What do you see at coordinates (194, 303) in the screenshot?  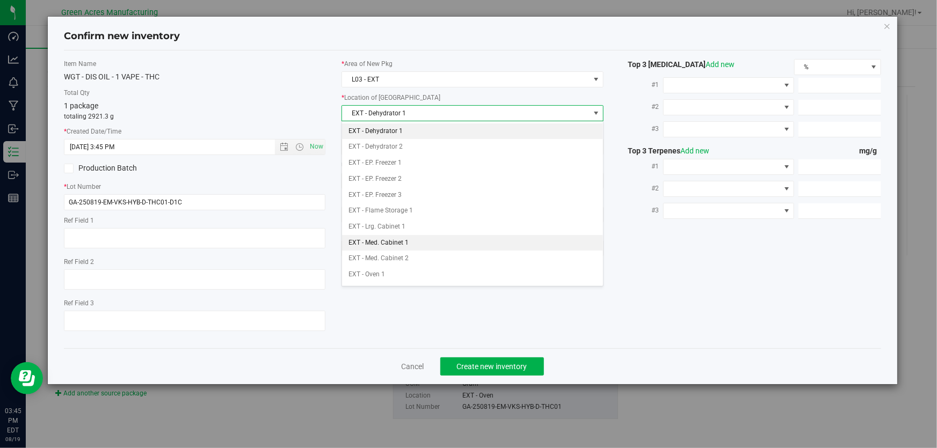 I see `label: Ref Field 3` at bounding box center [194, 303].